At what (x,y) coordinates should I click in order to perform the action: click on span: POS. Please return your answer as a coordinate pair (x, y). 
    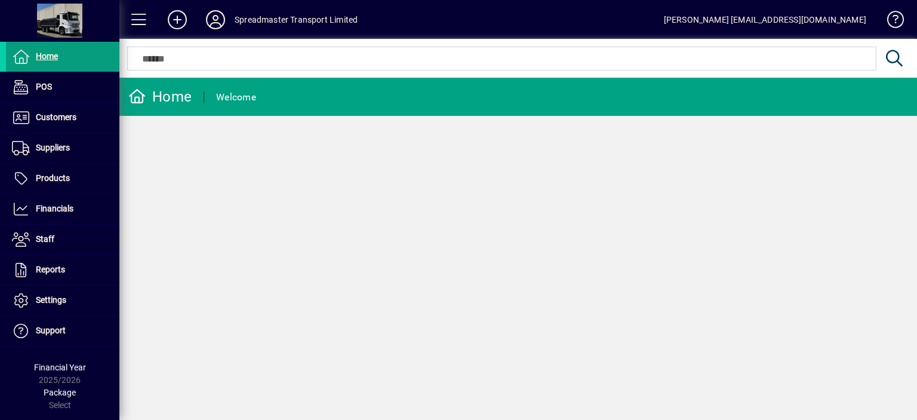
    Looking at the image, I should click on (44, 87).